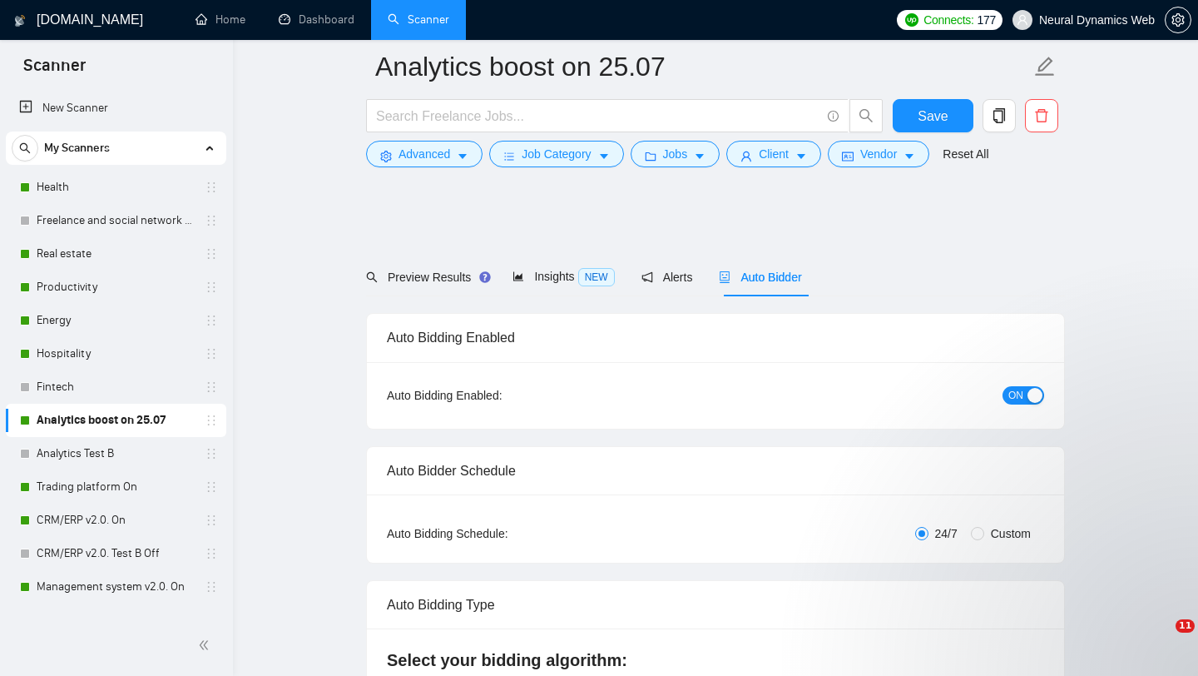 This screenshot has height=676, width=1198. Describe the element at coordinates (426, 277) in the screenshot. I see `span: Preview Results` at that location.